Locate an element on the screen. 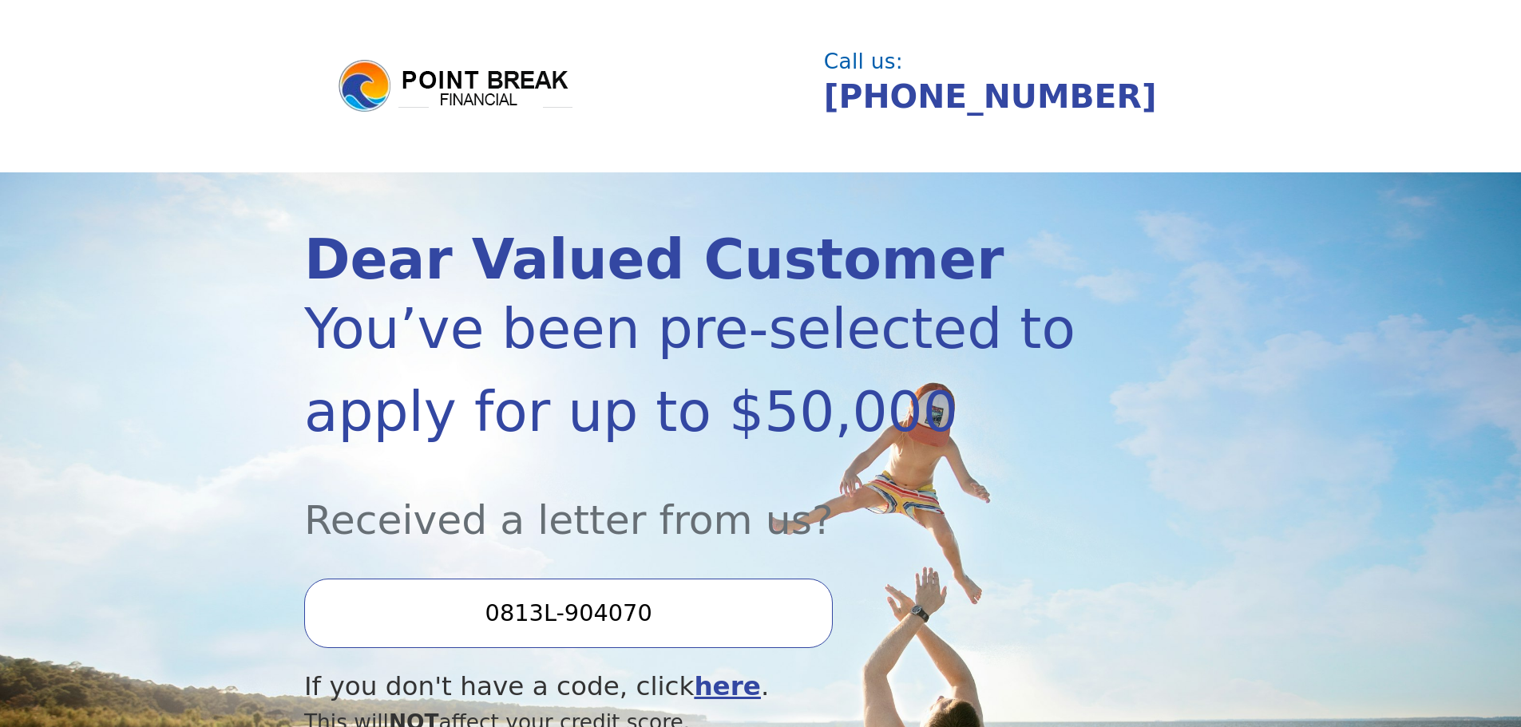  div: Call us: is located at coordinates (1014, 61).